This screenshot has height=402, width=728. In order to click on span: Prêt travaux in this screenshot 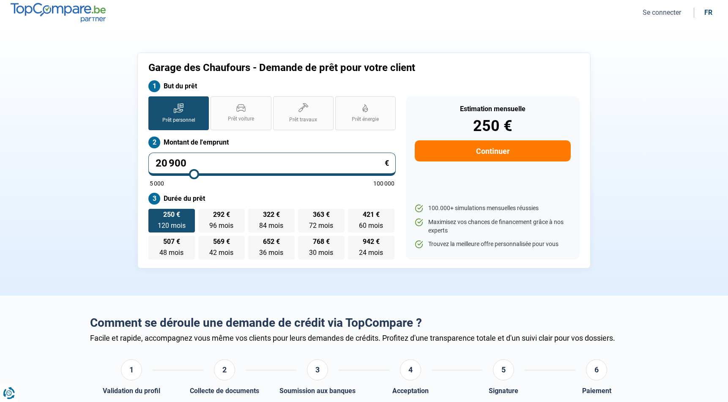, I will do `click(303, 120)`.